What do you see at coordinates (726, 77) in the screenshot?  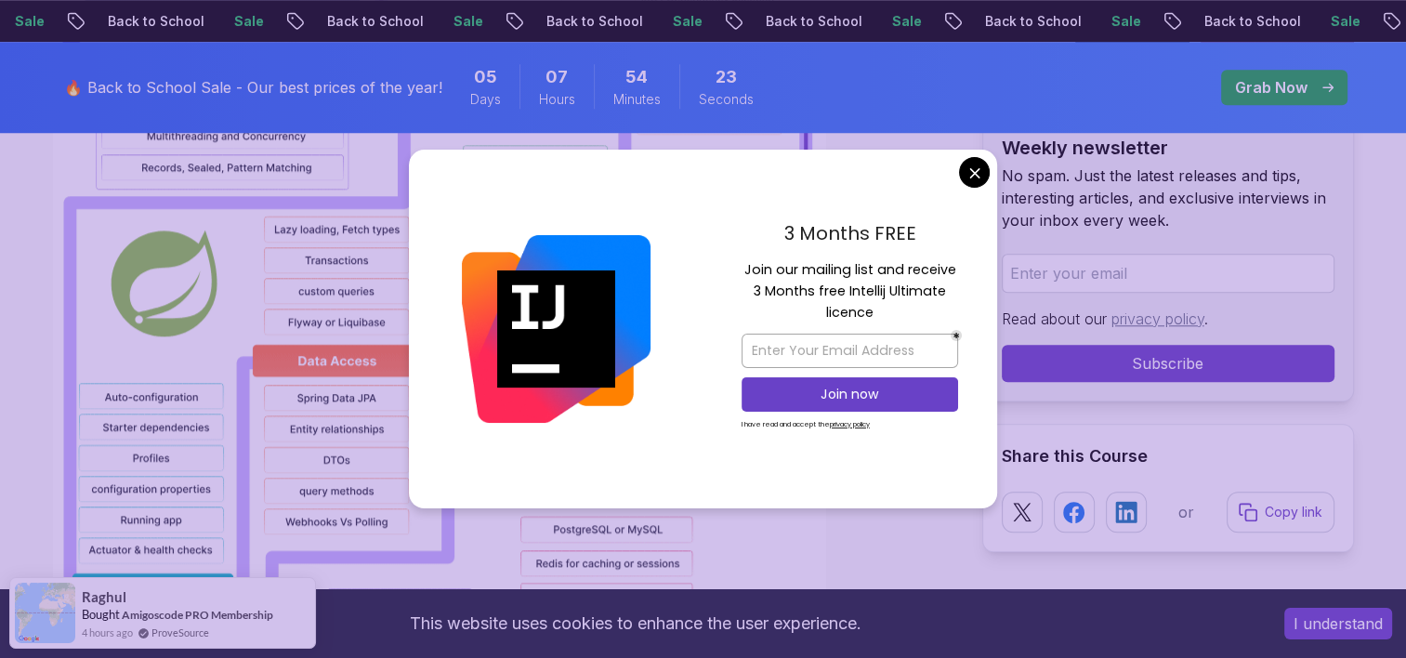 I see `span: 23 Seconds` at bounding box center [726, 77].